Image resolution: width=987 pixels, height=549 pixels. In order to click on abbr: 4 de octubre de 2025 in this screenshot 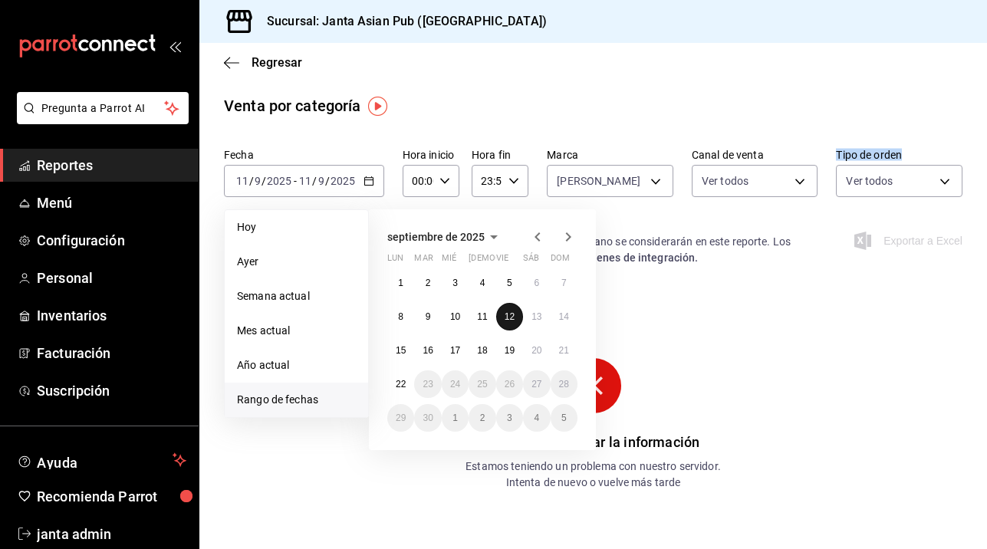, I will do `click(536, 418)`.